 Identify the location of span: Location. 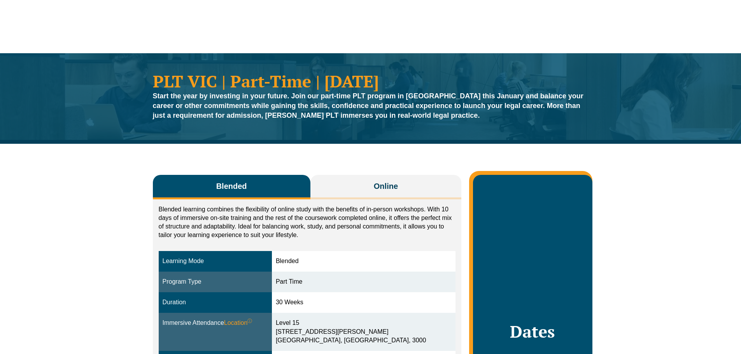
(238, 323).